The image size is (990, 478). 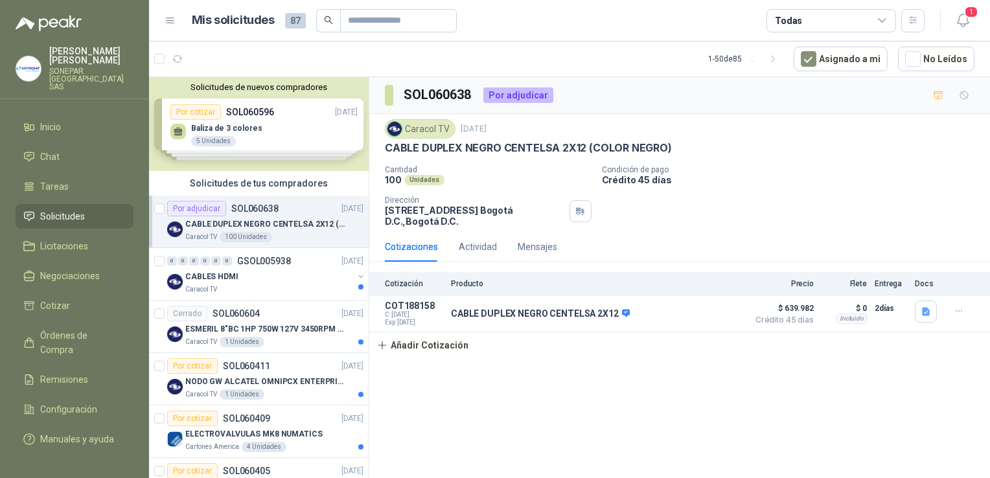 What do you see at coordinates (528, 148) in the screenshot?
I see `p: CABLE DUPLEX NEGRO CENTELSA 2X12 (COLOR NEGRO)` at bounding box center [528, 148].